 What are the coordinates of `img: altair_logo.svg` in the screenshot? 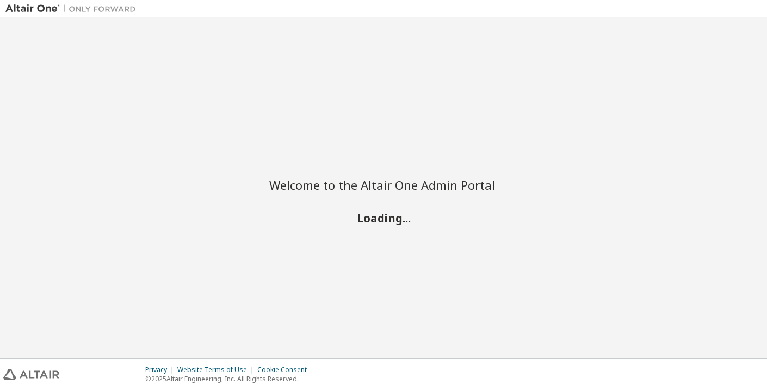 It's located at (31, 374).